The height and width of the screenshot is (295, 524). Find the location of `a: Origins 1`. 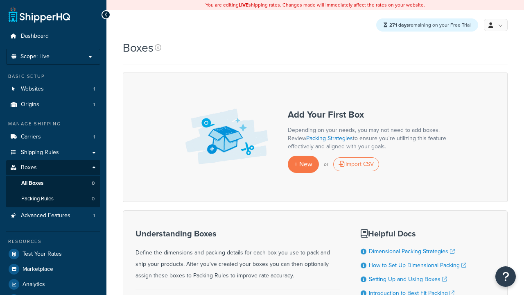

a: Origins 1 is located at coordinates (53, 104).